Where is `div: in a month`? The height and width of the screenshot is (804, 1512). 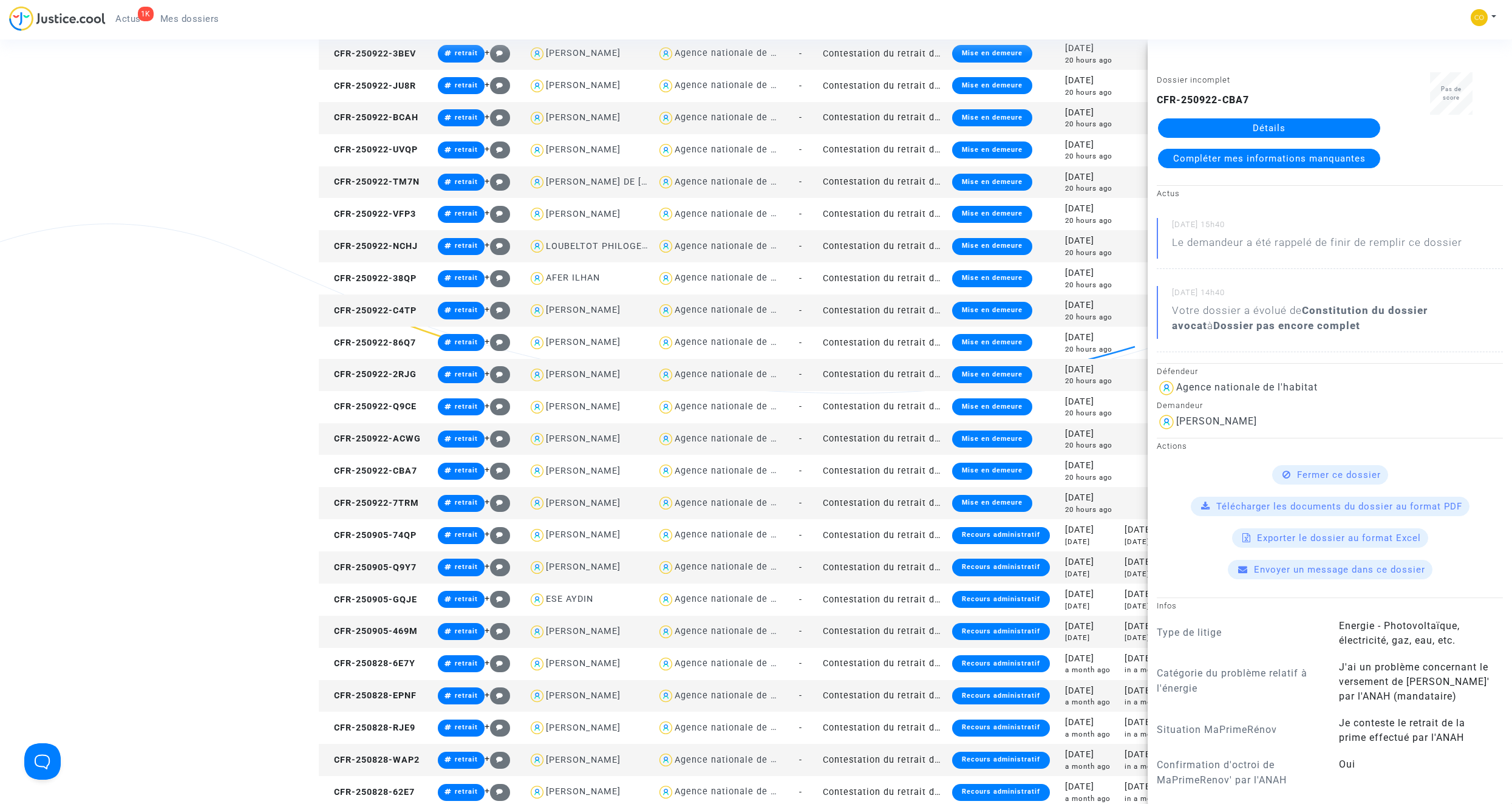
div: in a month is located at coordinates (1146, 670).